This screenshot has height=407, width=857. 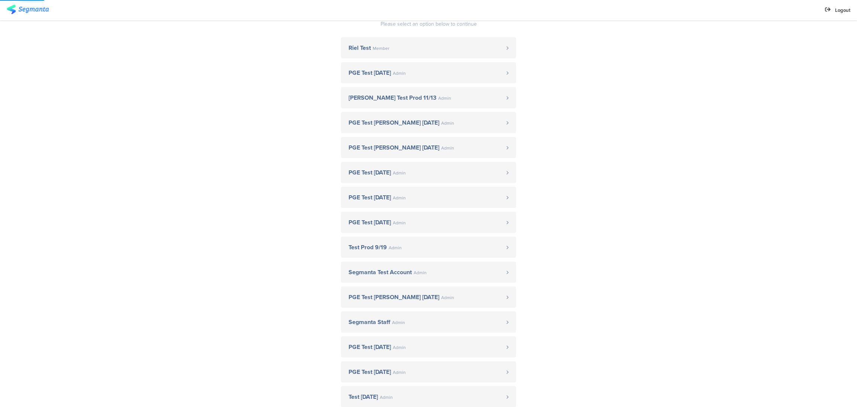 I want to click on span: Member, so click(x=381, y=48).